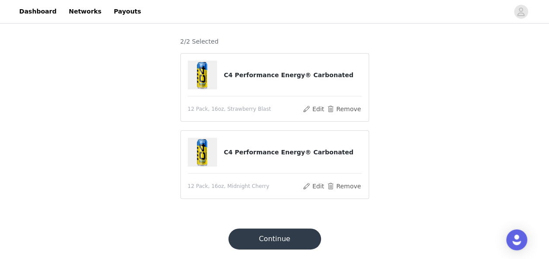  What do you see at coordinates (38, 11) in the screenshot?
I see `a: Dashboard` at bounding box center [38, 11].